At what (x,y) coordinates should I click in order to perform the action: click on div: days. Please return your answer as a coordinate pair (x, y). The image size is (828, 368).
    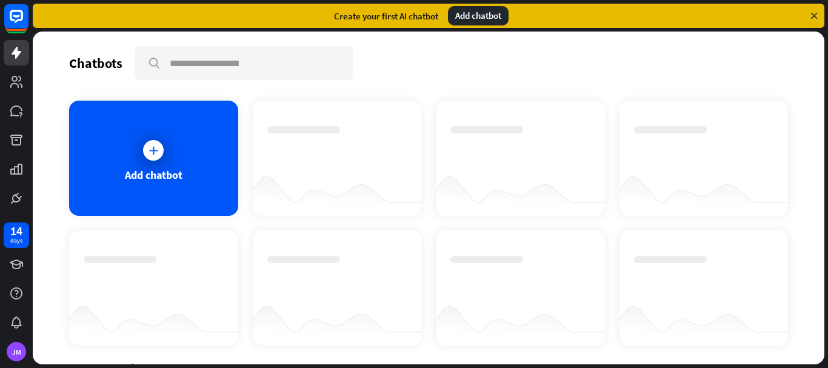
    Looking at the image, I should click on (16, 241).